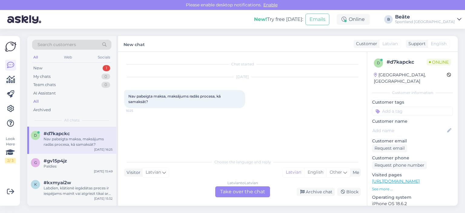  I want to click on span: #d7kapckc, so click(57, 134).